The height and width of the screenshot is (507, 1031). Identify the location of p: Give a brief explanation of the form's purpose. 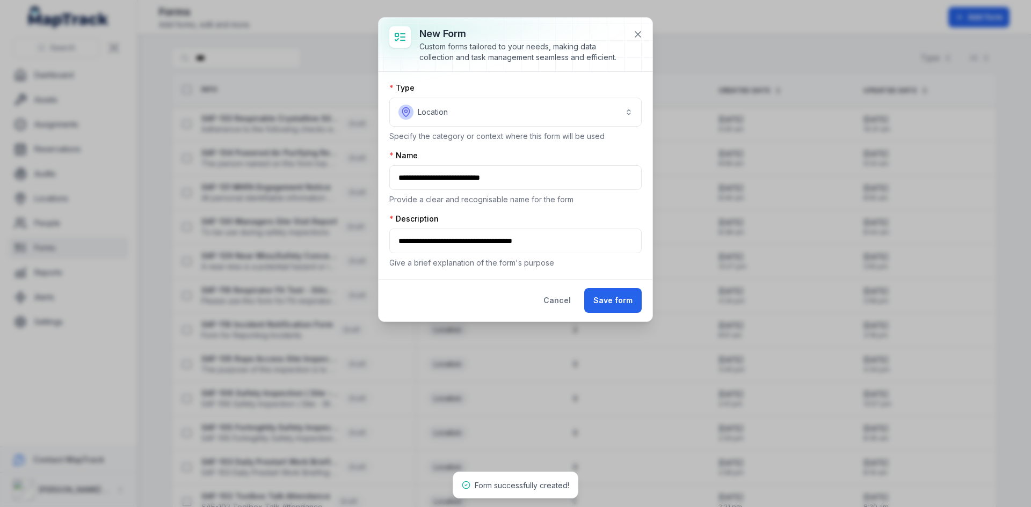
(515, 263).